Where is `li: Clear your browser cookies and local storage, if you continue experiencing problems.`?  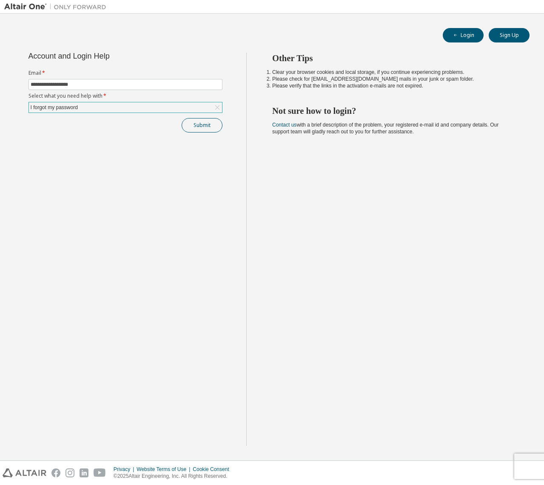
li: Clear your browser cookies and local storage, if you continue experiencing problems. is located at coordinates (393, 72).